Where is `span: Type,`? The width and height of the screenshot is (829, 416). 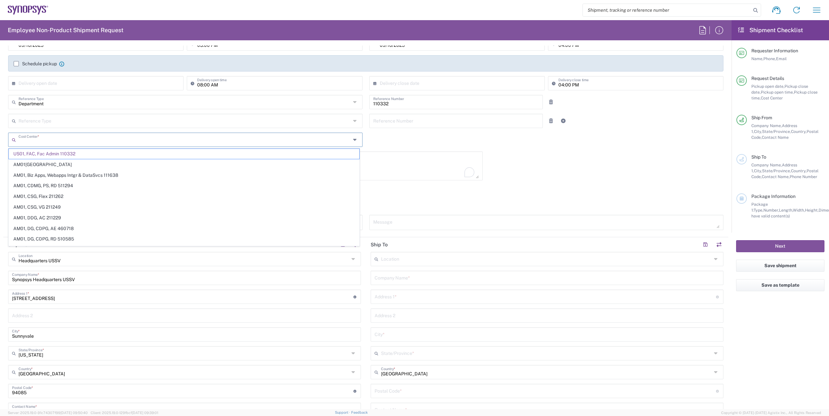 span: Type, is located at coordinates (759, 210).